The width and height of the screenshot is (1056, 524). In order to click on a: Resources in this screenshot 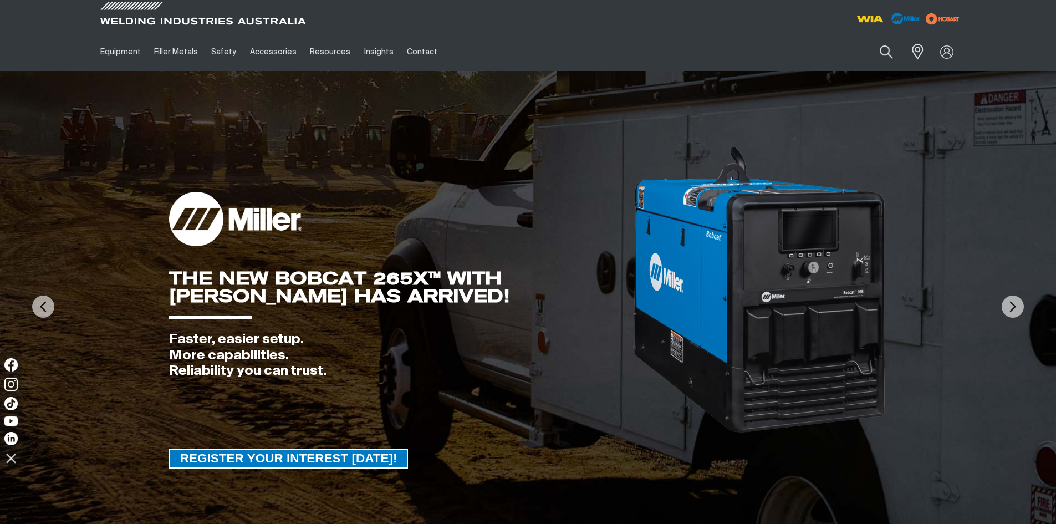, I will do `click(330, 52)`.